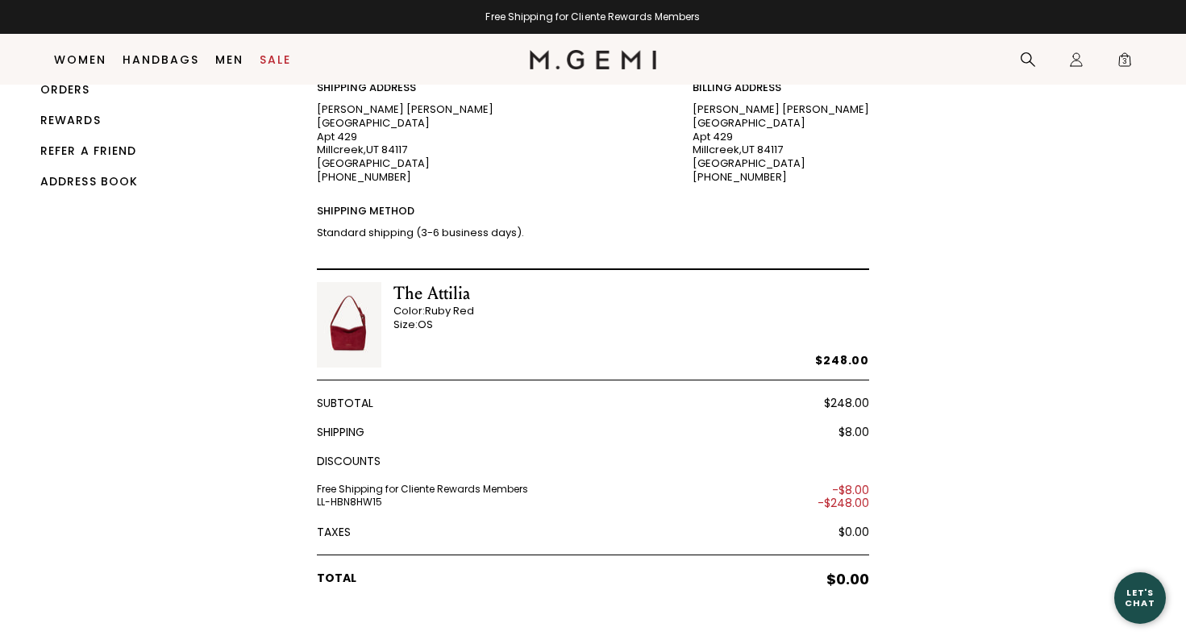 The image size is (1186, 644). I want to click on div: Total, so click(594, 570).